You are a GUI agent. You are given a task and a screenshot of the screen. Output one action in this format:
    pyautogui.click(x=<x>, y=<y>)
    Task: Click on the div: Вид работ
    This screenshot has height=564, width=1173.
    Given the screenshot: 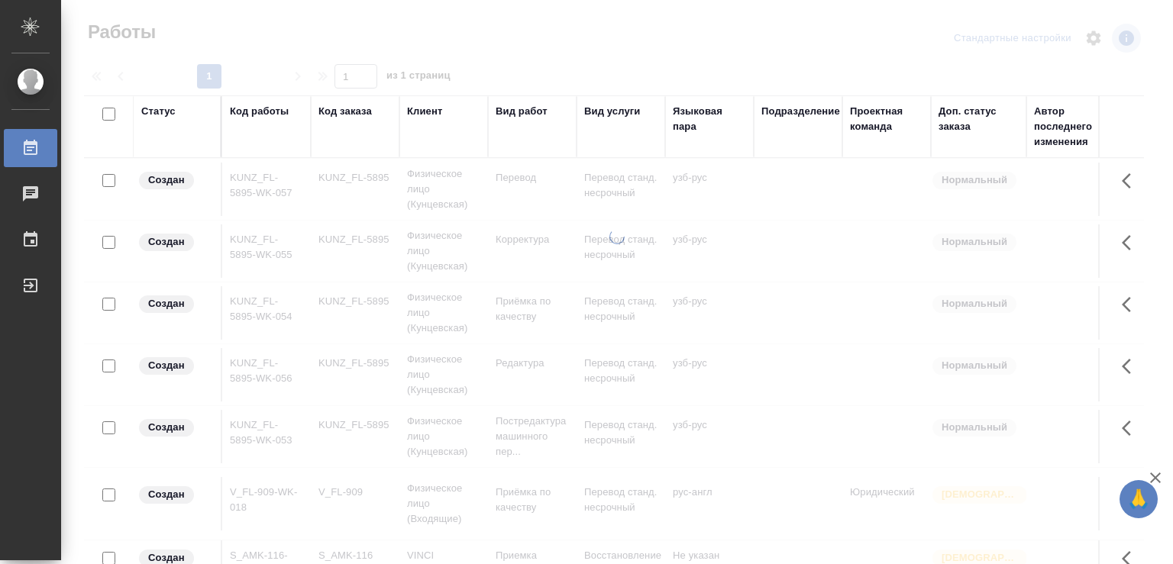 What is the action you would take?
    pyautogui.click(x=521, y=111)
    